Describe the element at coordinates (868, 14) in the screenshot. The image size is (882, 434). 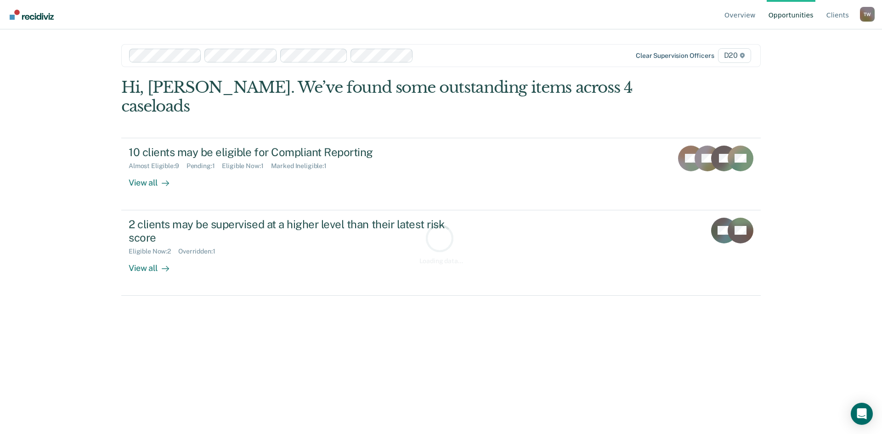
I see `button: Profile dropdown button` at that location.